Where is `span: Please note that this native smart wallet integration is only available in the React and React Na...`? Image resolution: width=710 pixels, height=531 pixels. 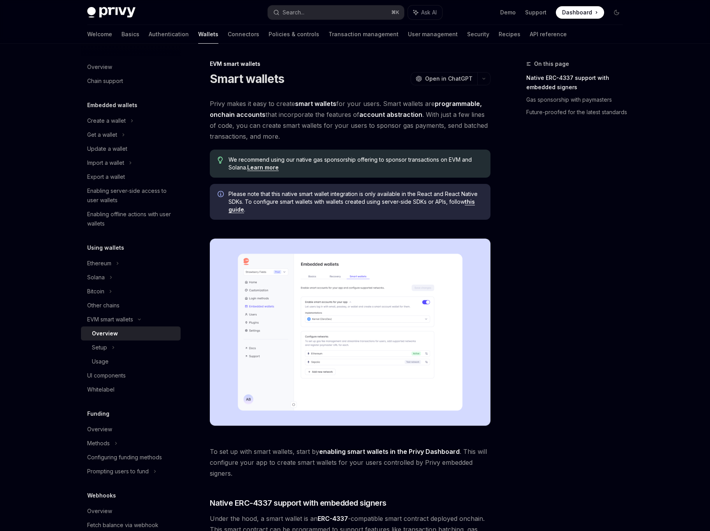 span: Please note that this native smart wallet integration is only available in the React and React Na... is located at coordinates (356, 202).